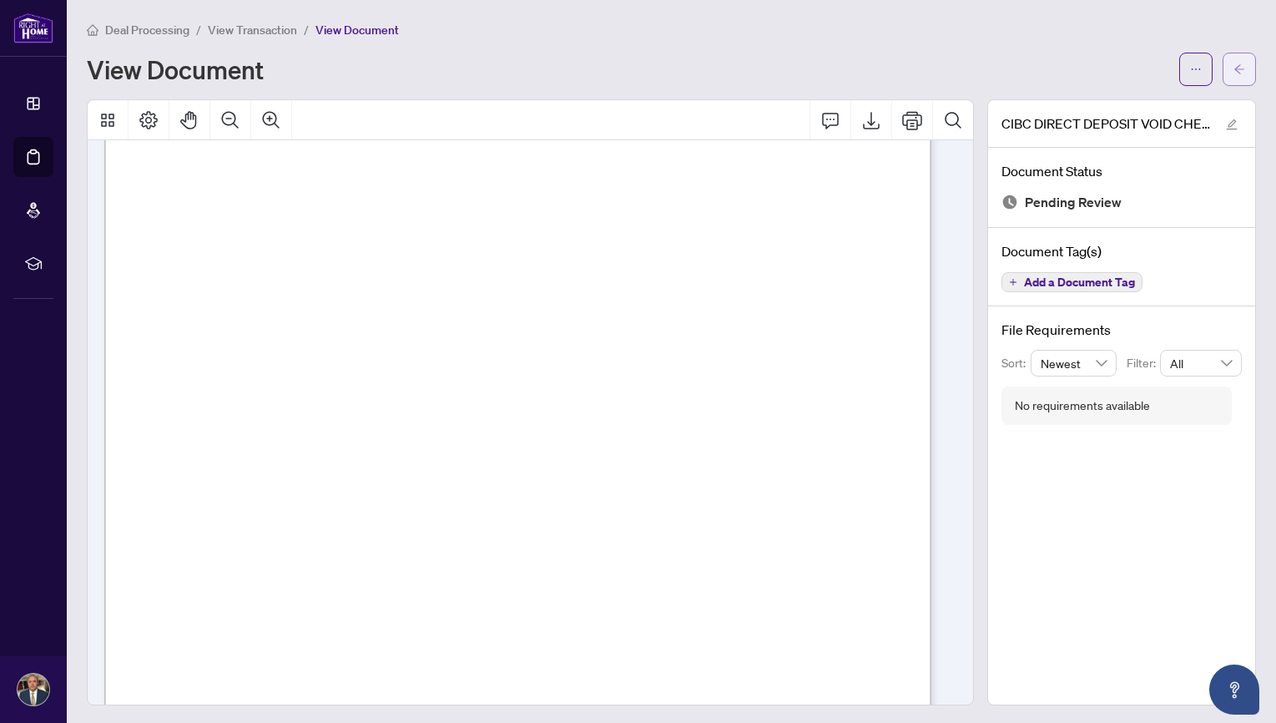 The width and height of the screenshot is (1276, 723). I want to click on img: Profile Icon, so click(33, 689).